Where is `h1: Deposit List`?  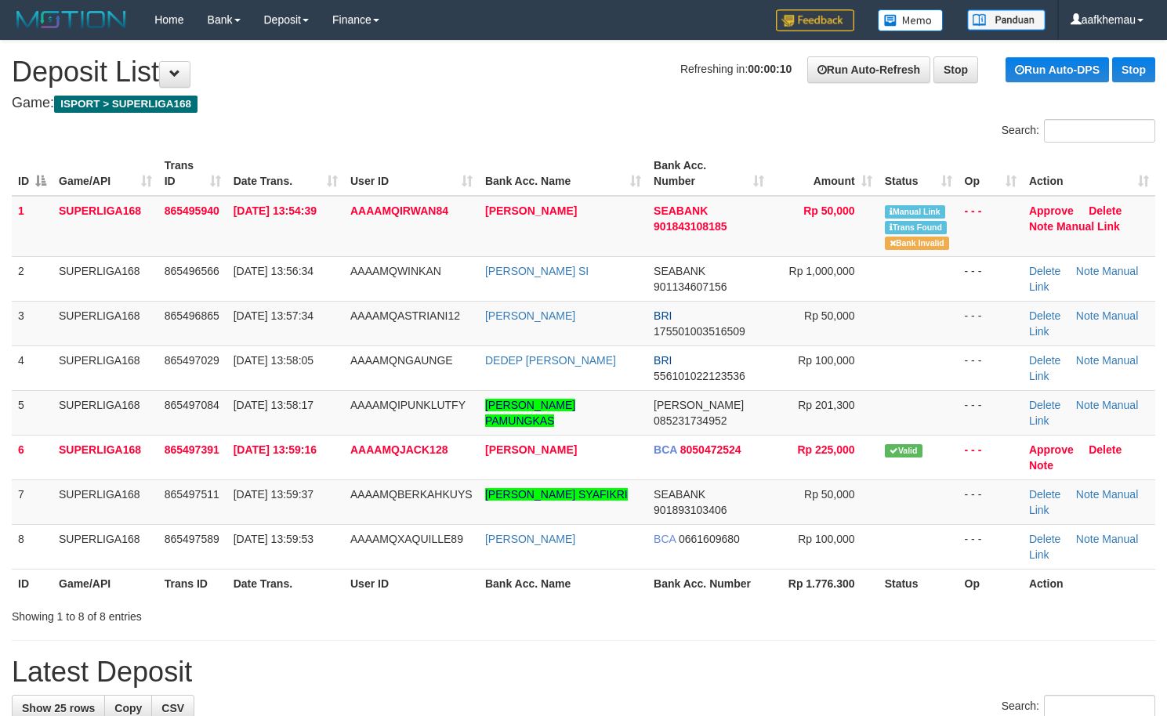 h1: Deposit List is located at coordinates (583, 72).